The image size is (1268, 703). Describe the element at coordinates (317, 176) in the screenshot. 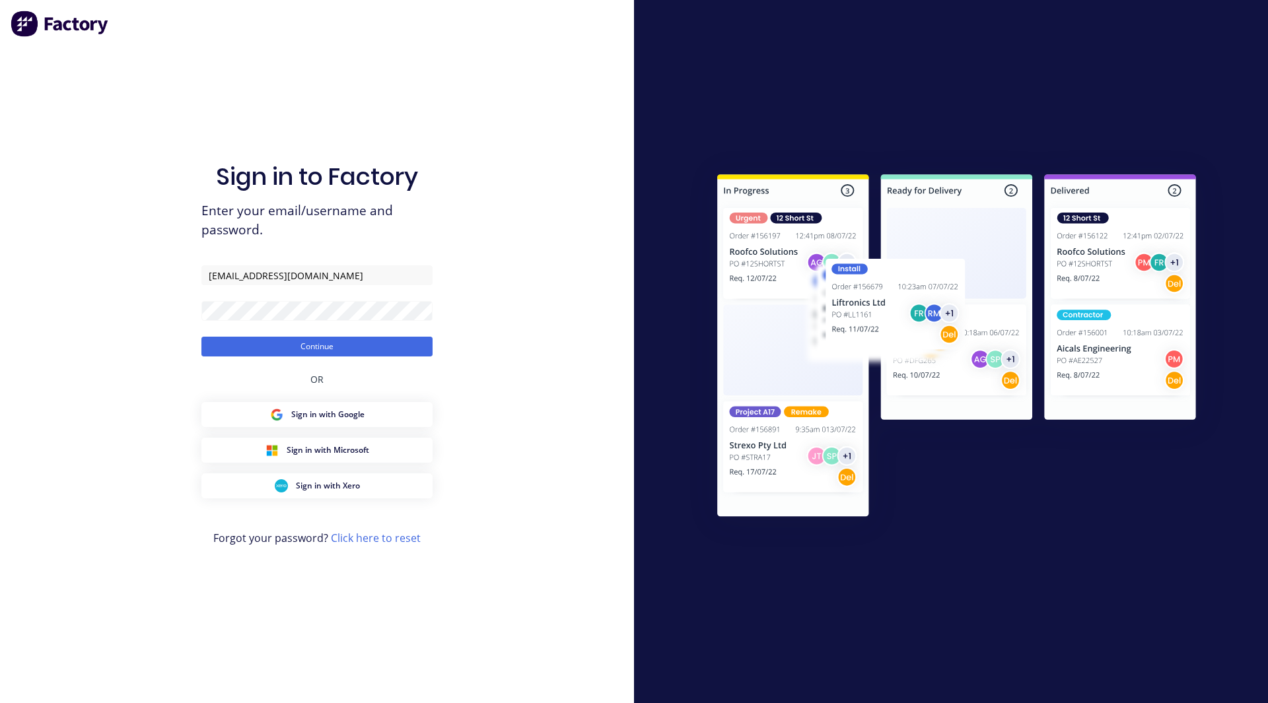

I see `h1: Sign in to Factory` at that location.